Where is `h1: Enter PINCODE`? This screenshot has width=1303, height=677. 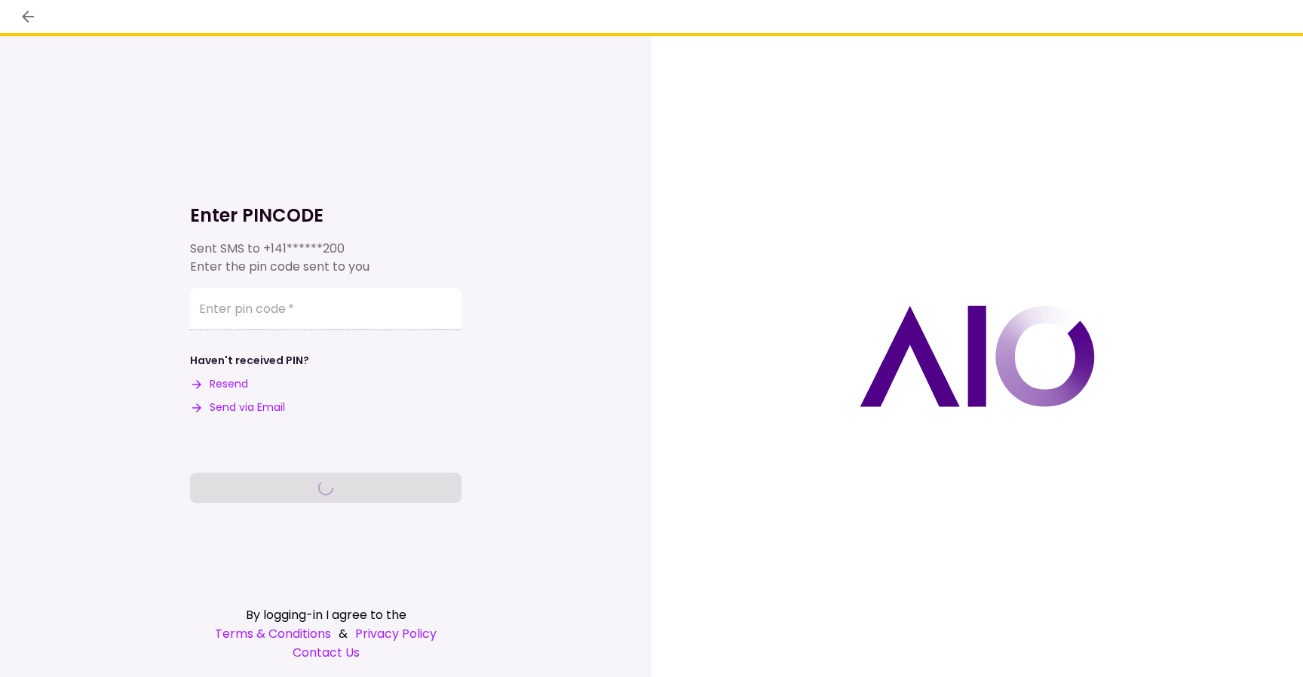 h1: Enter PINCODE is located at coordinates (326, 216).